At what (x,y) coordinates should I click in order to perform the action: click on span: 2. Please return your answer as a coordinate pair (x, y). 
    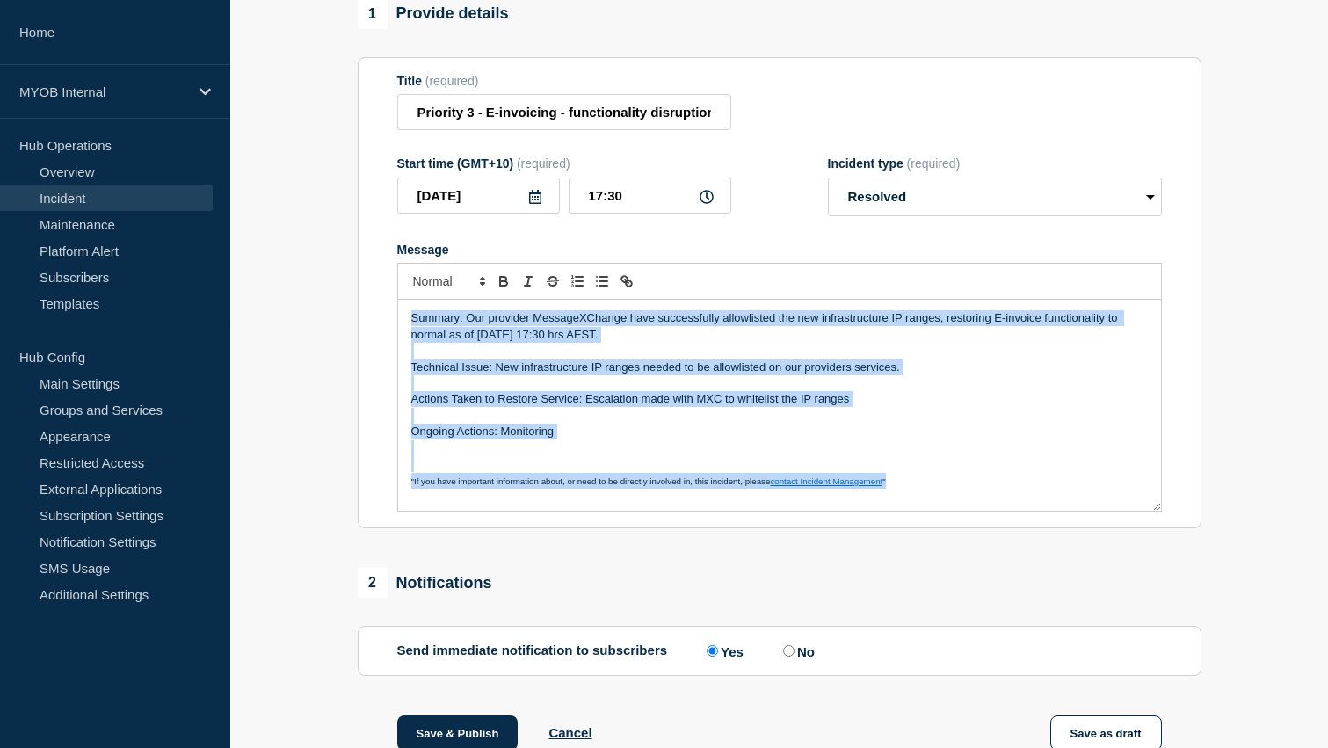
    Looking at the image, I should click on (373, 583).